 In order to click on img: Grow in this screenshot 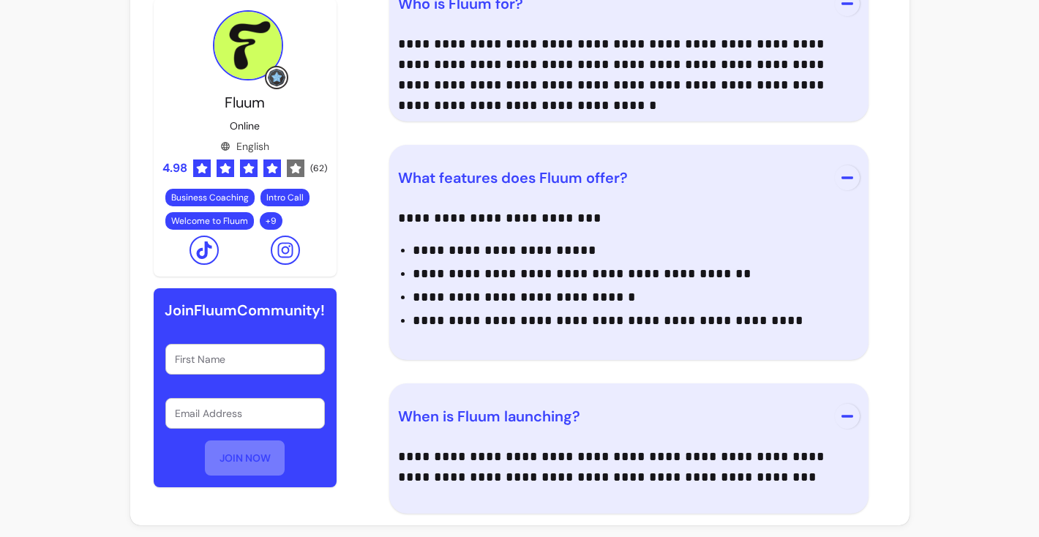, I will do `click(277, 78)`.